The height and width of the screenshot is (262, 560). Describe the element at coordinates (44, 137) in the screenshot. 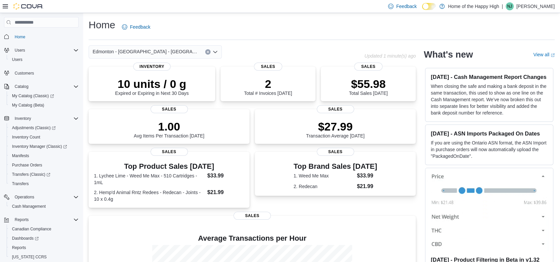

I see `span: Inventory Count` at that location.